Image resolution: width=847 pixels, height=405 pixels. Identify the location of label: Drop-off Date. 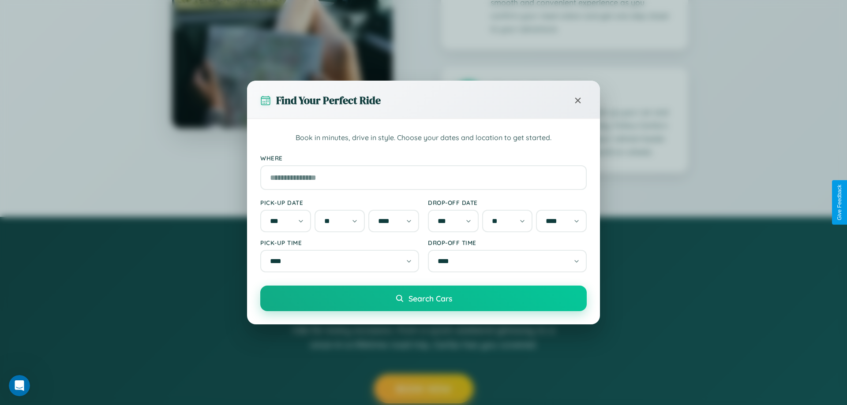
(507, 202).